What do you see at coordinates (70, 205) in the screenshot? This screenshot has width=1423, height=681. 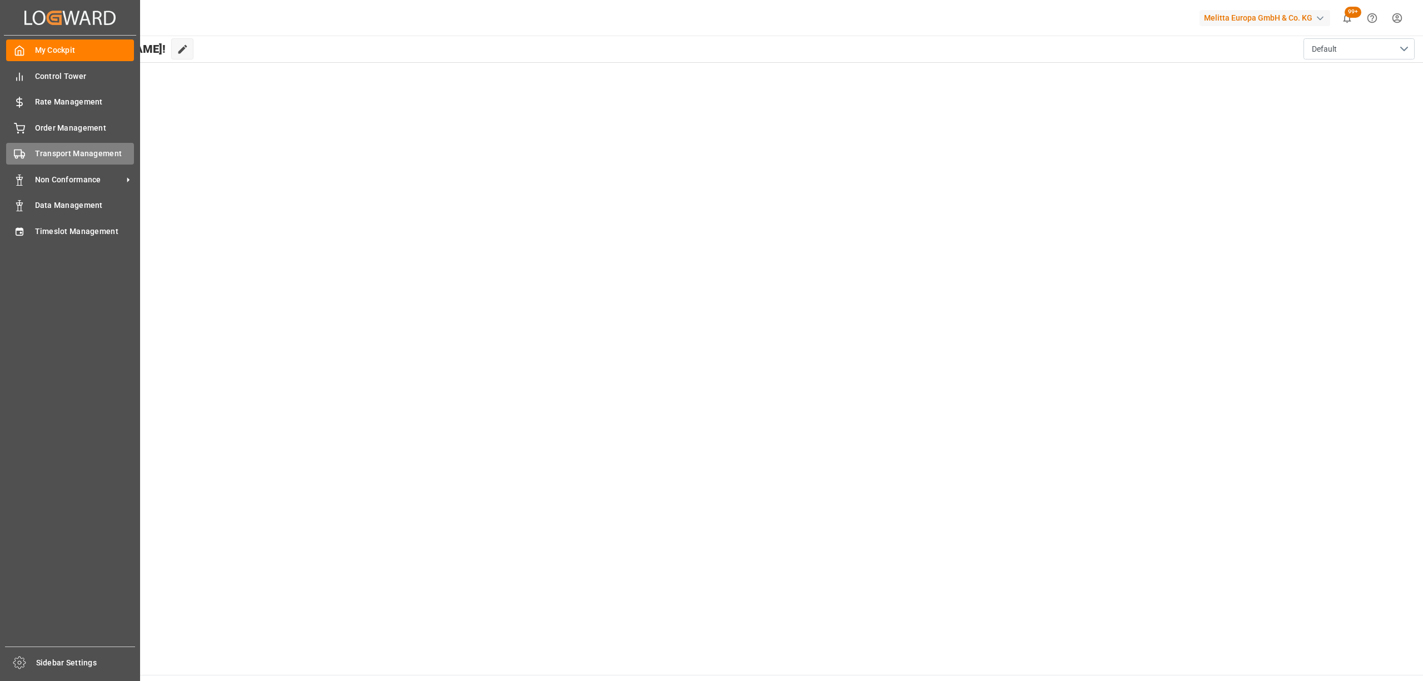 I see `a: Data Management` at bounding box center [70, 205].